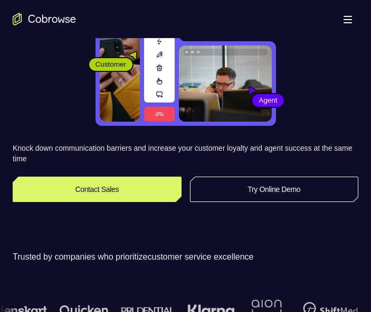 This screenshot has height=312, width=371. Describe the element at coordinates (111, 64) in the screenshot. I see `span: Customer` at that location.